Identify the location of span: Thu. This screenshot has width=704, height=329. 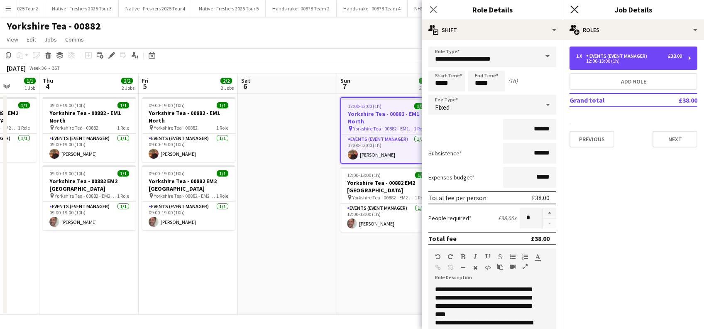
(48, 81).